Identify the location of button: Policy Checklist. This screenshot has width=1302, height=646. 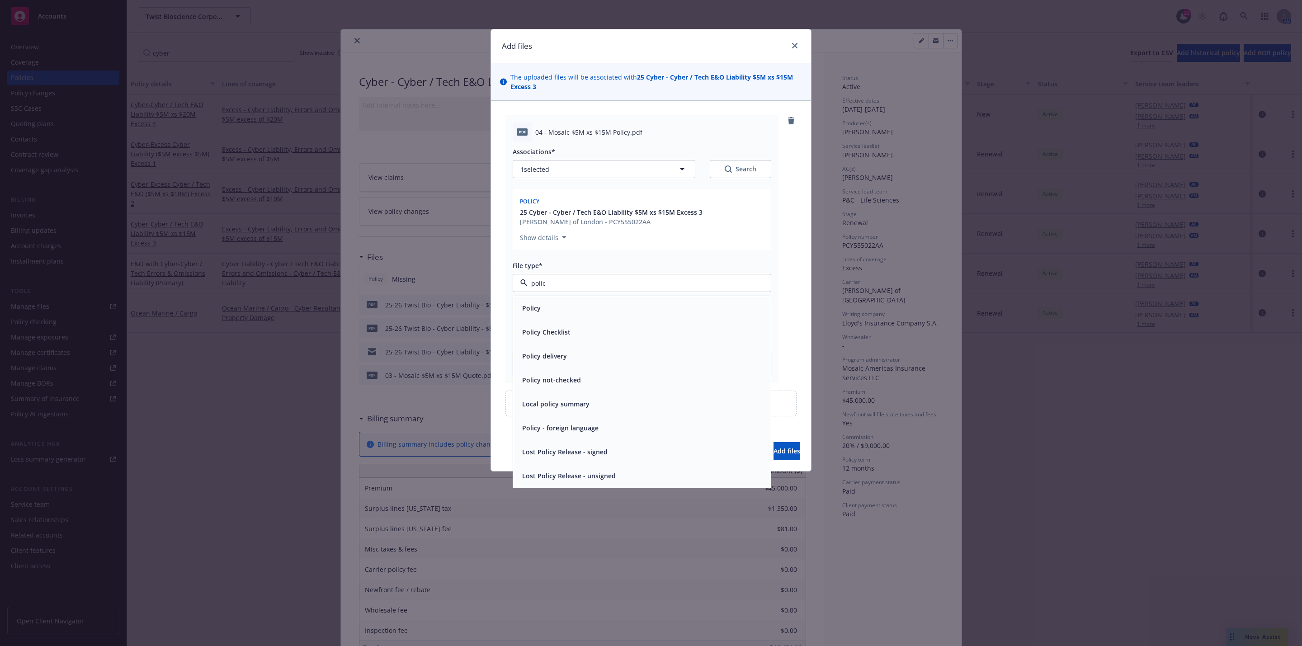
(546, 332).